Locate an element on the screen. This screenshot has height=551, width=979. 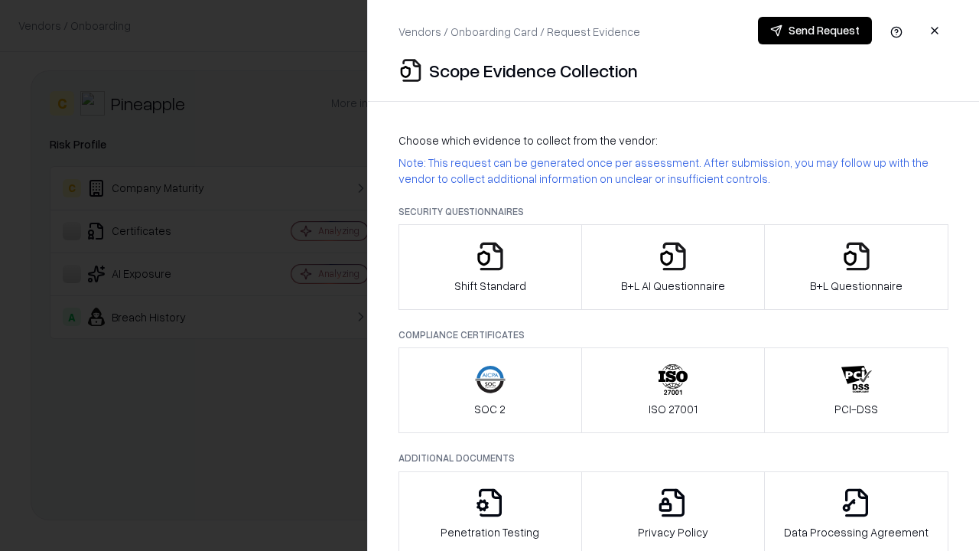
p: PCI-DSS is located at coordinates (856, 409).